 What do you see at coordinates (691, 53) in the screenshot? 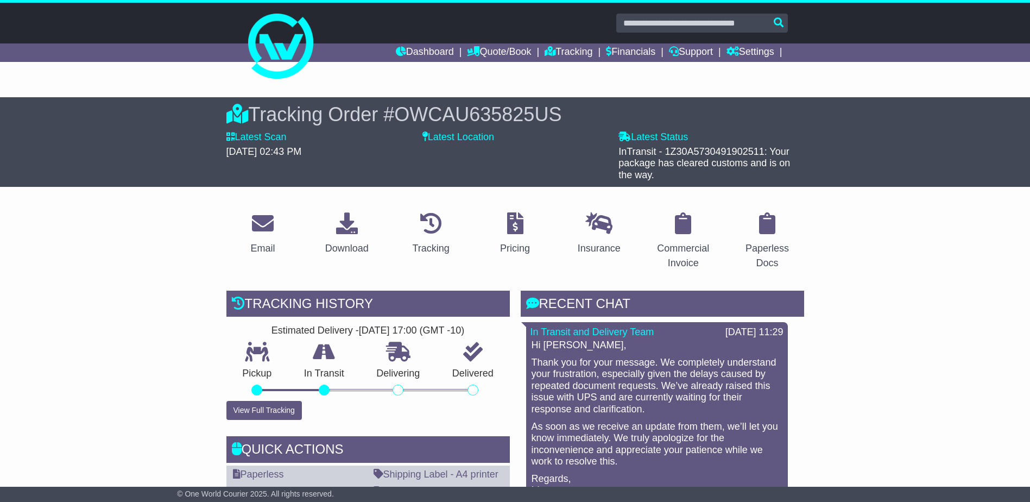
I see `a: Support` at bounding box center [691, 53].